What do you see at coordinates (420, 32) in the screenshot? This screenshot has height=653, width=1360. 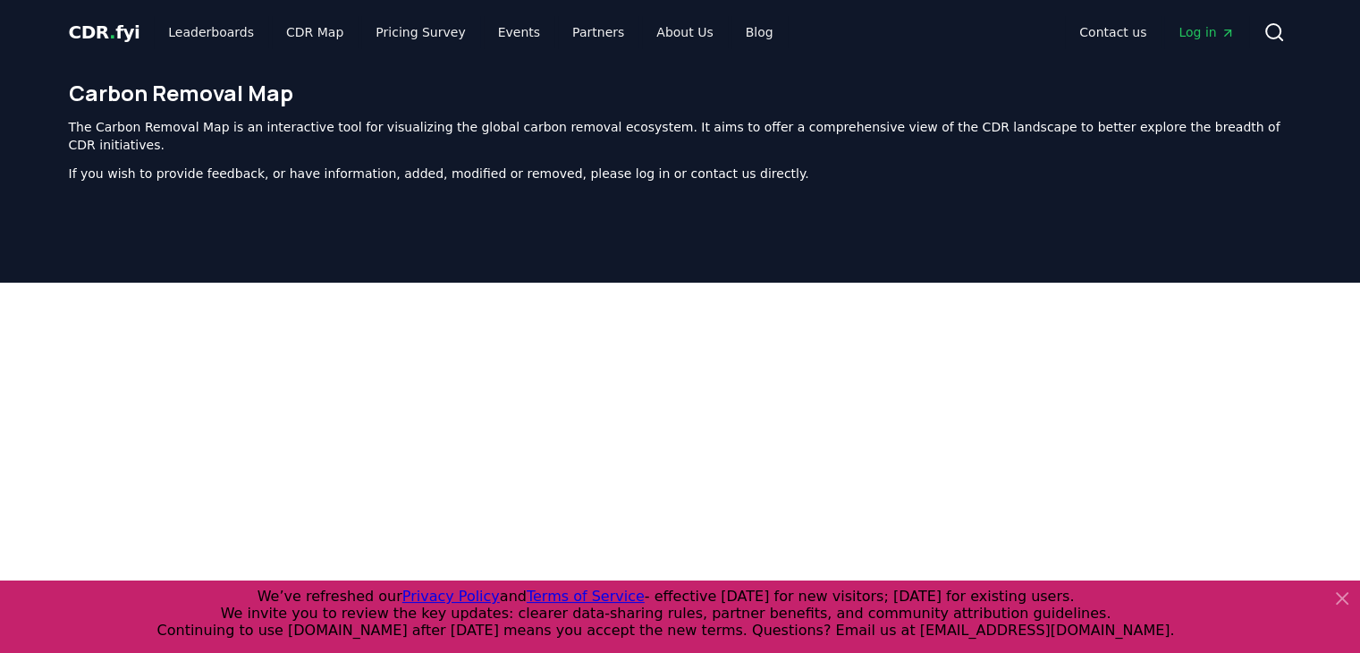 I see `a: Pricing Survey` at bounding box center [420, 32].